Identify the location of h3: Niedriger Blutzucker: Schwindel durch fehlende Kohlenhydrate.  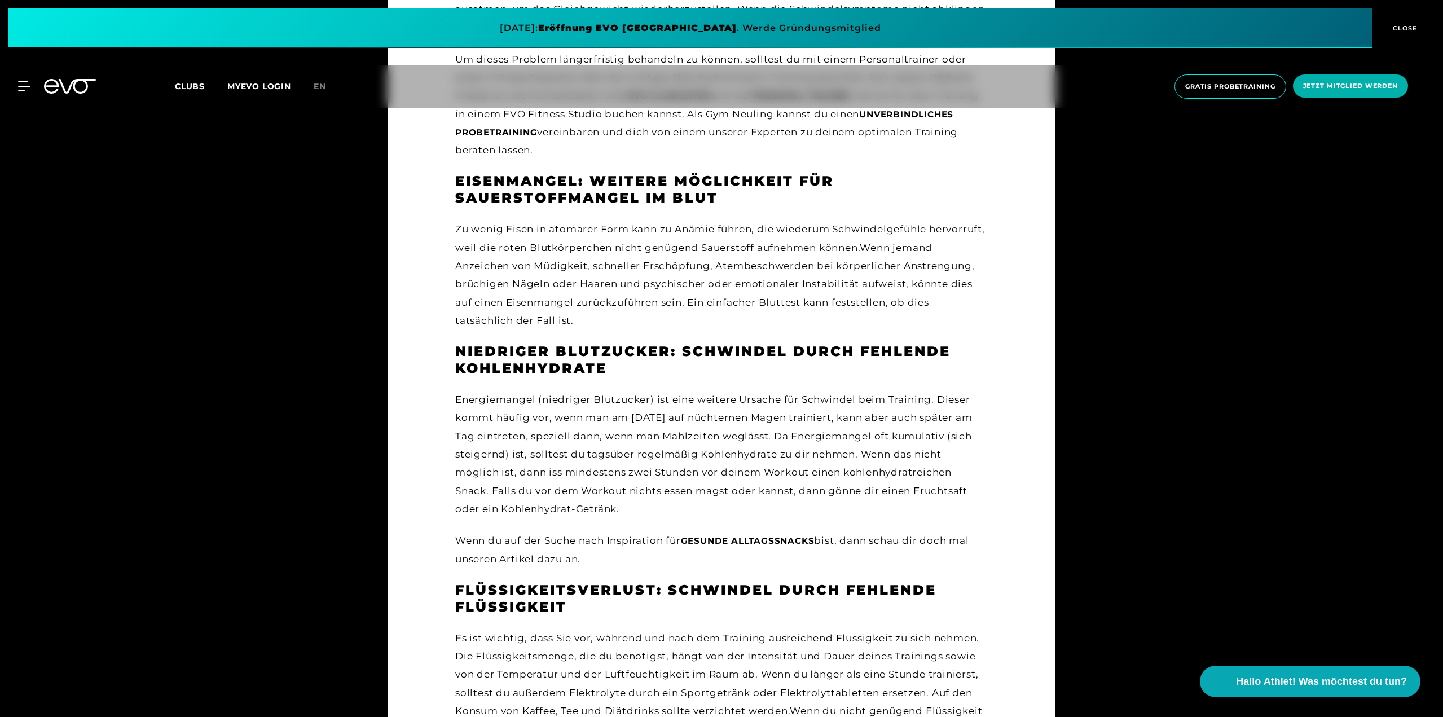
(721, 360).